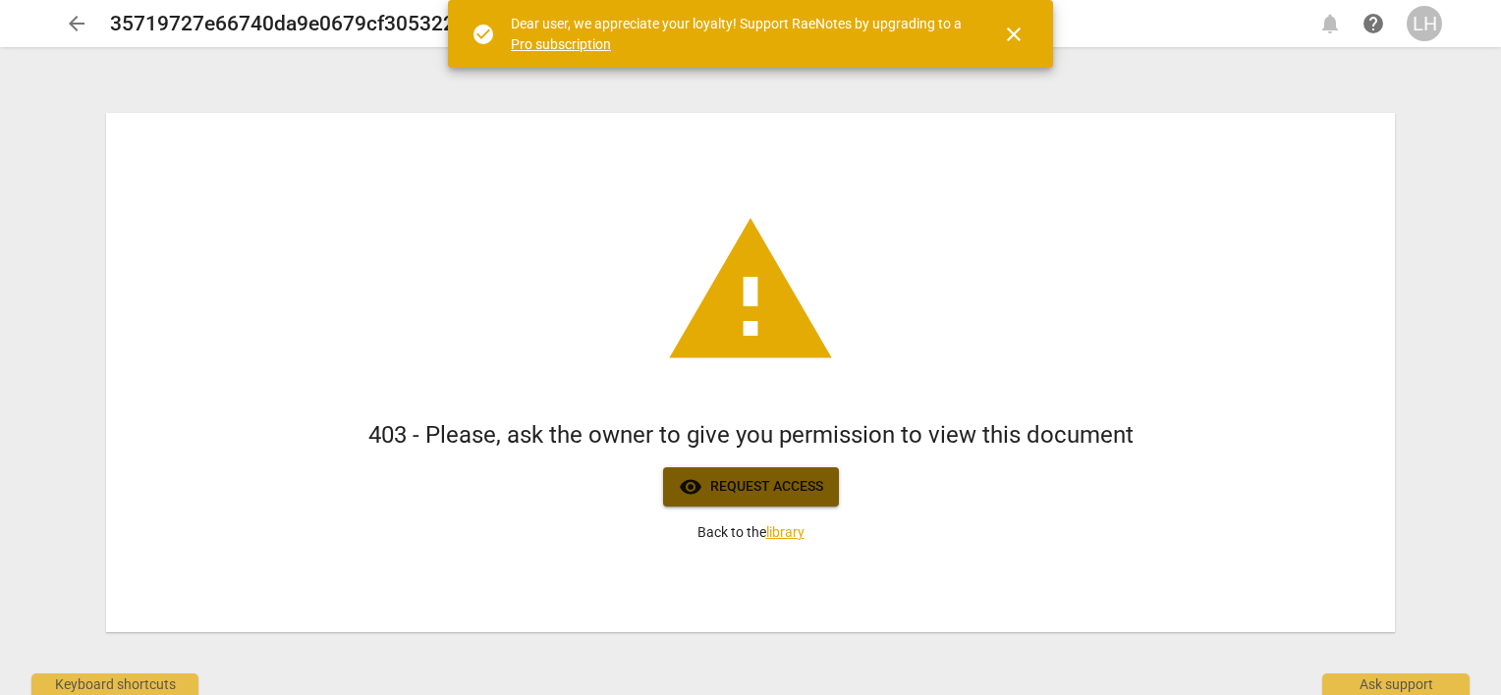  Describe the element at coordinates (750, 292) in the screenshot. I see `span: warning` at that location.